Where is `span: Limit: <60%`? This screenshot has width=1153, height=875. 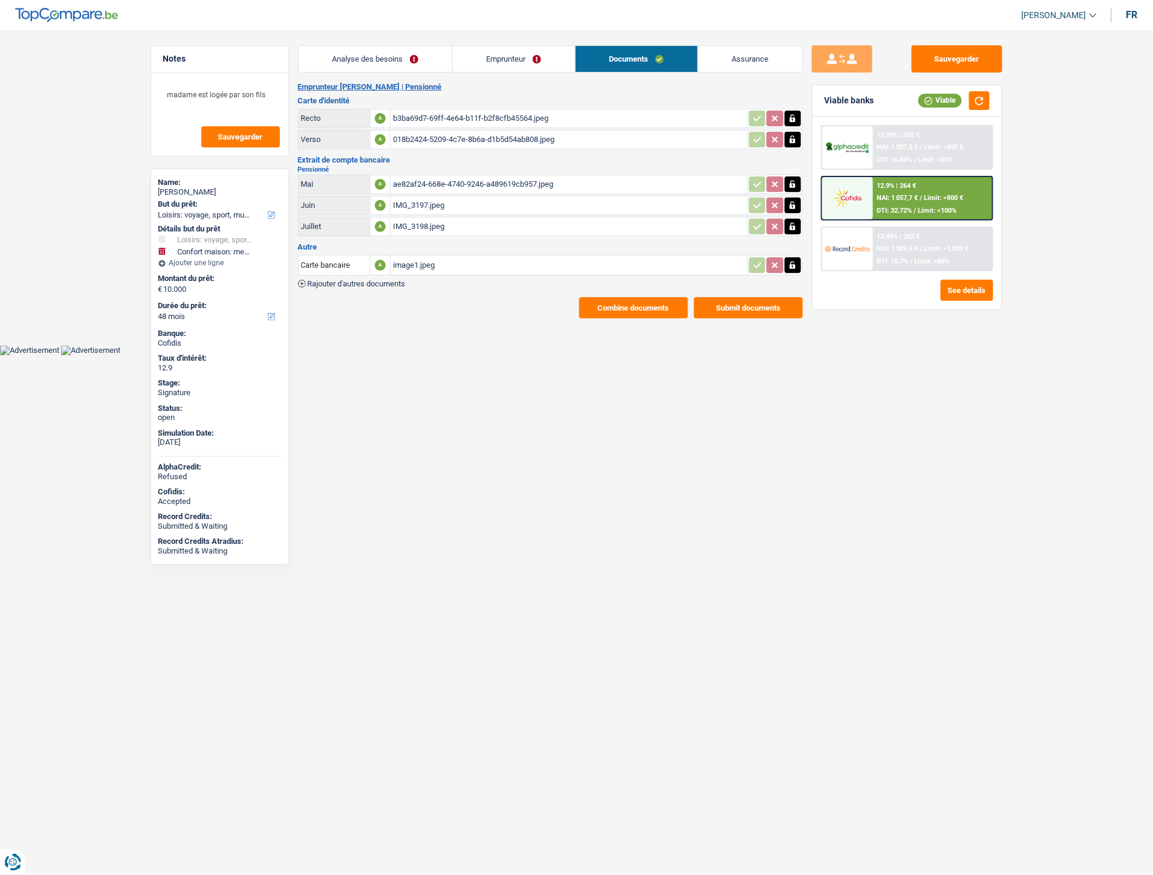 span: Limit: <60% is located at coordinates (931, 261).